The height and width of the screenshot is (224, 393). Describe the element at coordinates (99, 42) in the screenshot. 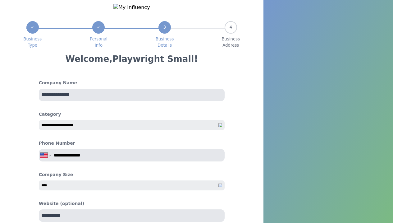

I see `span: Personal Info` at that location.